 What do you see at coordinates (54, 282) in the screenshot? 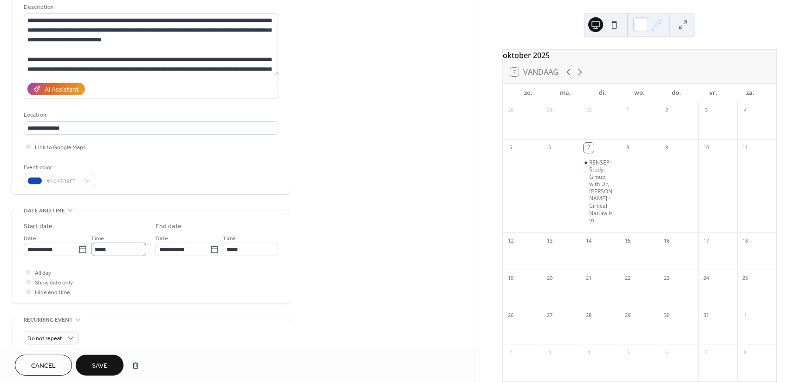
I see `span: Show date only` at bounding box center [54, 282].